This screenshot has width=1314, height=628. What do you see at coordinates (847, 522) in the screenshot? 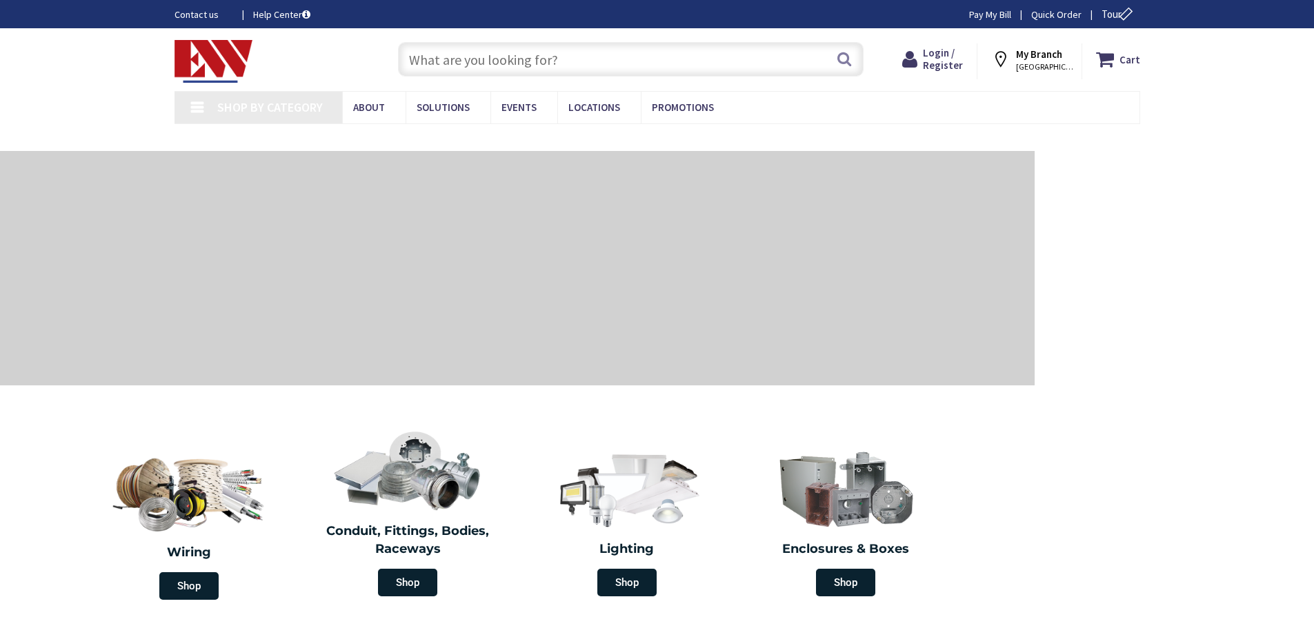
I see `a: Enclosures & Boxes Shop` at bounding box center [847, 522].